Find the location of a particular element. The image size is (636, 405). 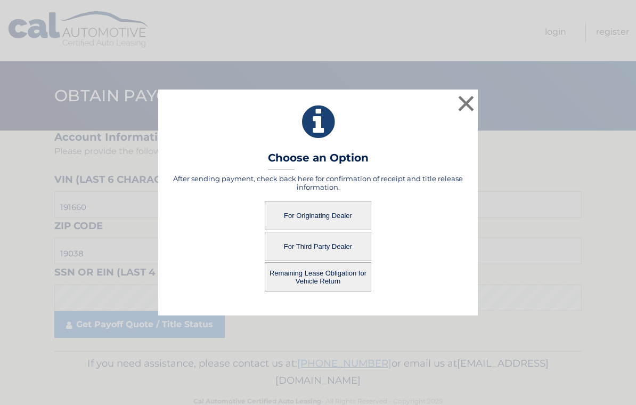

h3: Choose an Option is located at coordinates (318, 160).